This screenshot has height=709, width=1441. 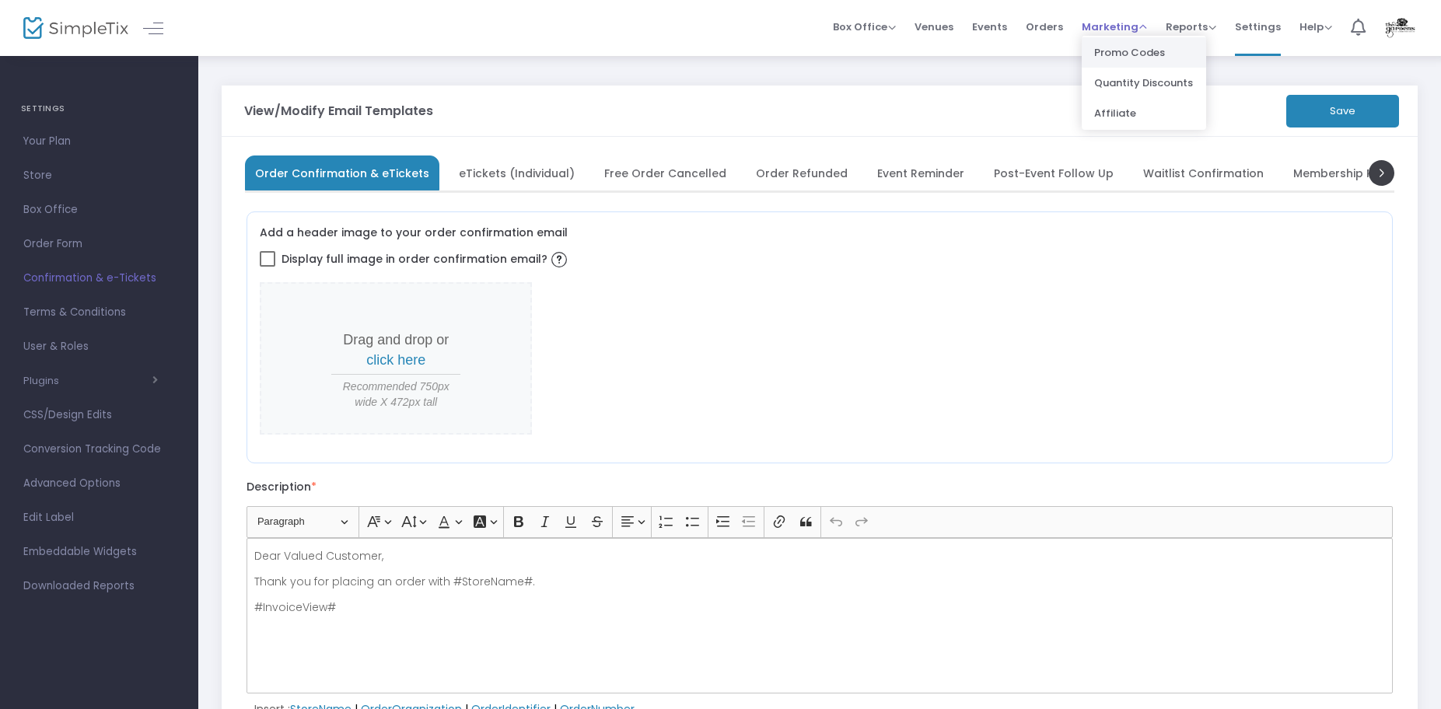 What do you see at coordinates (820, 607) in the screenshot?
I see `p: #InvoiceView#` at bounding box center [820, 607].